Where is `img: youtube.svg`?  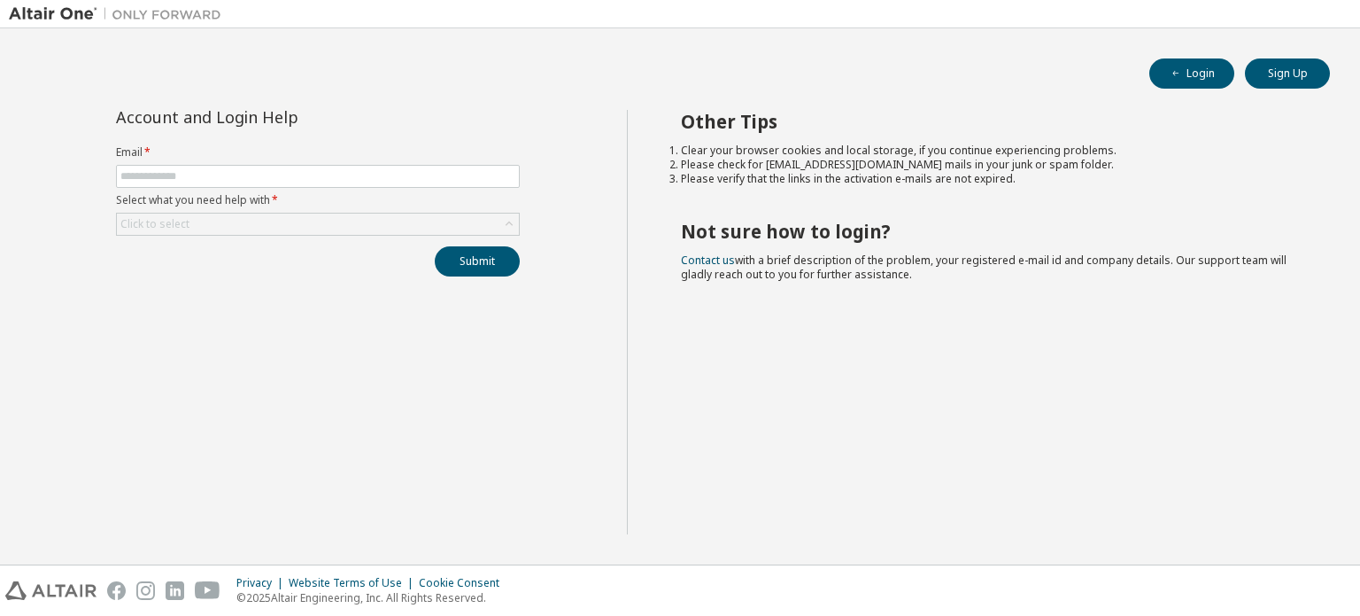
img: youtube.svg is located at coordinates (207, 590).